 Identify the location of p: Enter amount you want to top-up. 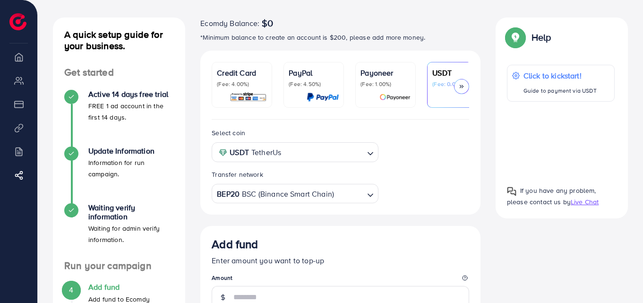
(340, 260).